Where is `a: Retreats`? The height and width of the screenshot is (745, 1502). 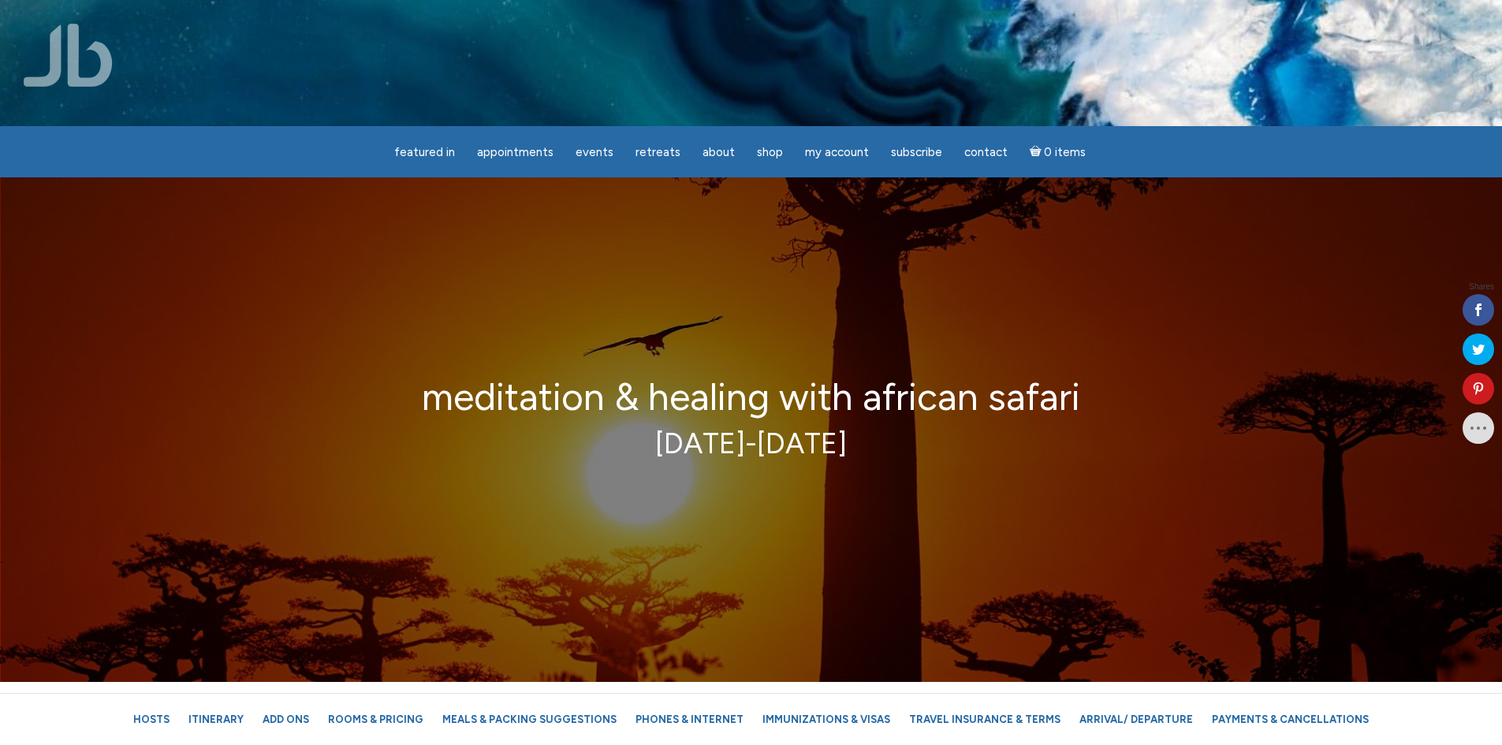
a: Retreats is located at coordinates (658, 152).